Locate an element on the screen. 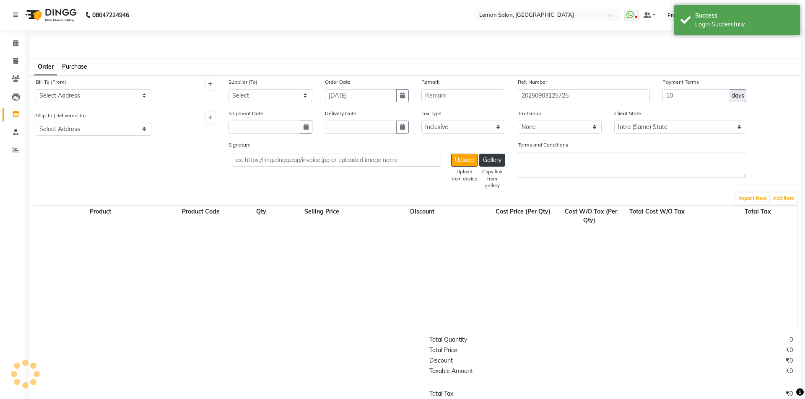 The height and width of the screenshot is (399, 805). button: Upload is located at coordinates (464, 160).